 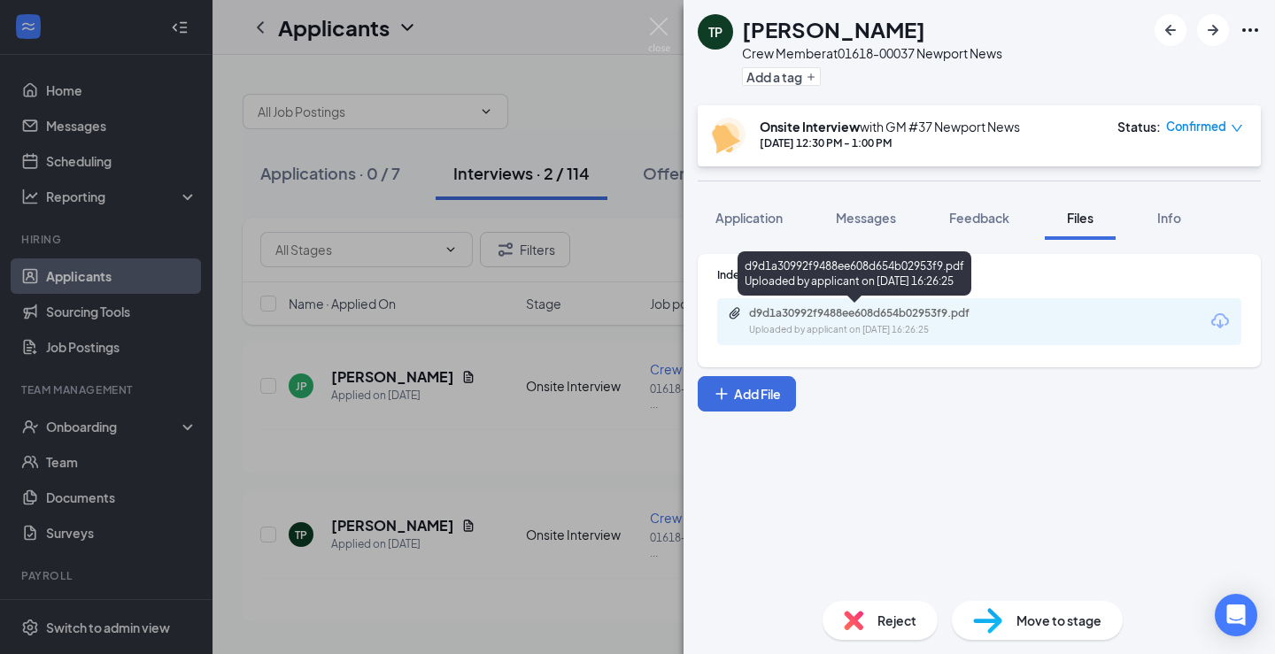 What do you see at coordinates (1237, 128) in the screenshot?
I see `span: down` at bounding box center [1237, 128].